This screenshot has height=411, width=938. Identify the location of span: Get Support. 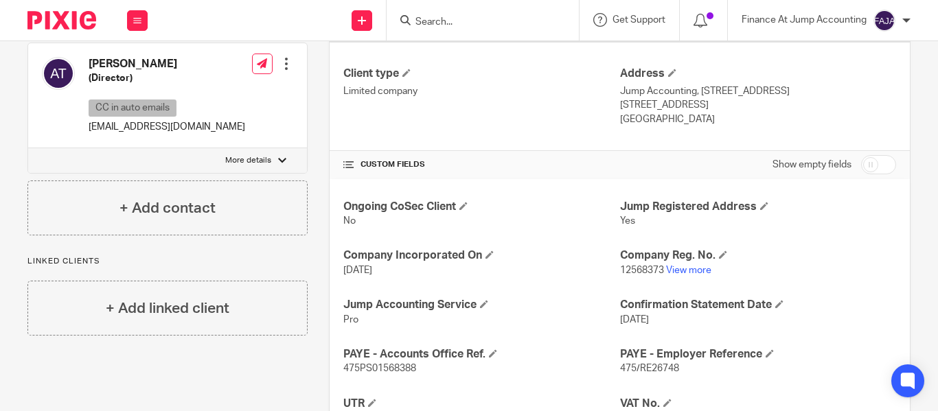
(639, 20).